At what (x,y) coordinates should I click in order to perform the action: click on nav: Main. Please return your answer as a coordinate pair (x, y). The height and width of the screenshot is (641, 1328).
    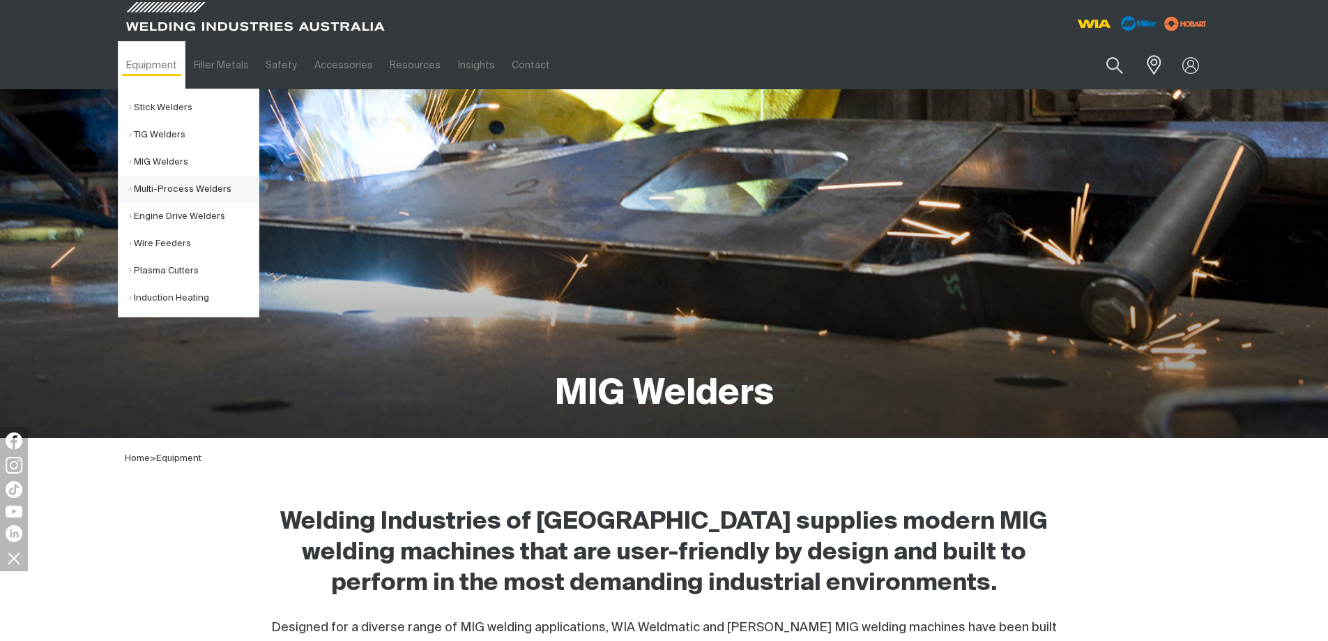
    Looking at the image, I should click on (528, 65).